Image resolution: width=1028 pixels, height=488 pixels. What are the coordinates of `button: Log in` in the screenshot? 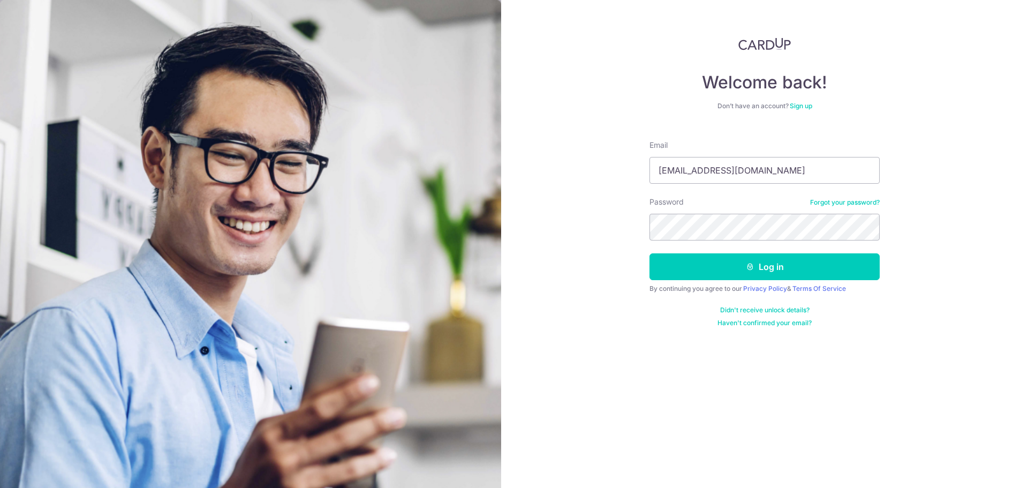 It's located at (765, 267).